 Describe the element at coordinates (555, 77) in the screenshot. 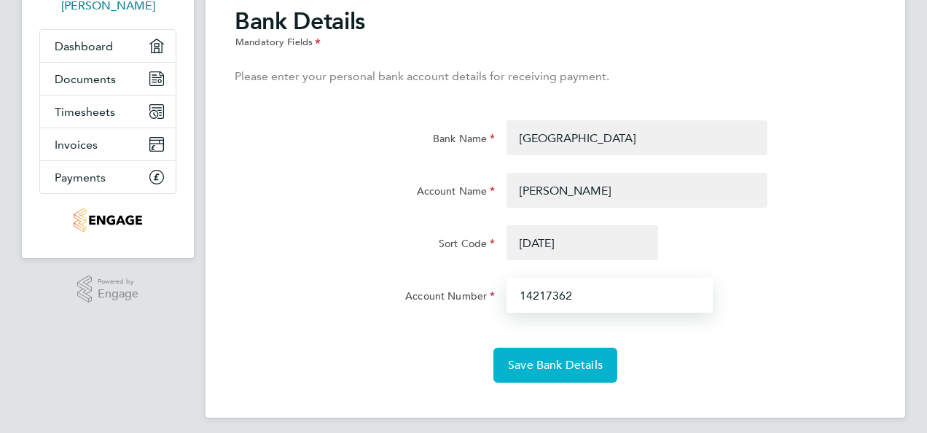

I see `p: Please enter your personal bank account details for receiving payment.` at that location.